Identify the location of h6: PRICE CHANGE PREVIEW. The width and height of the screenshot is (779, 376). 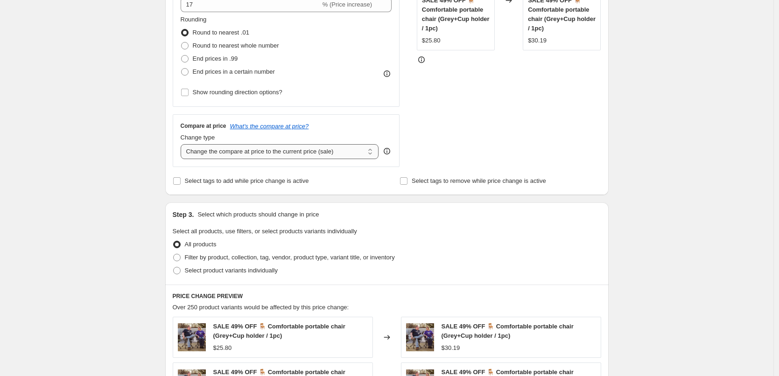
(387, 296).